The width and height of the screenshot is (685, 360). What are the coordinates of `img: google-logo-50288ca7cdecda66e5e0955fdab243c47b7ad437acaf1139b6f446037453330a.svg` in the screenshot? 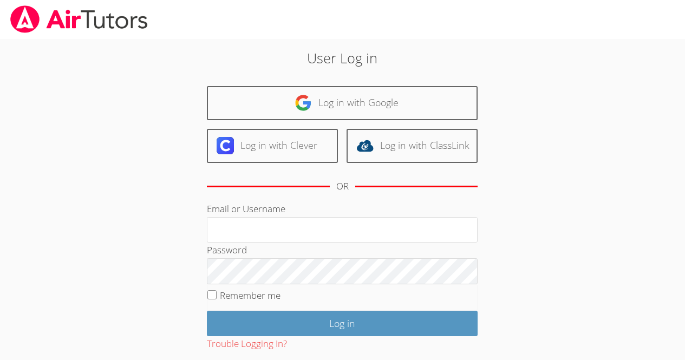 It's located at (303, 103).